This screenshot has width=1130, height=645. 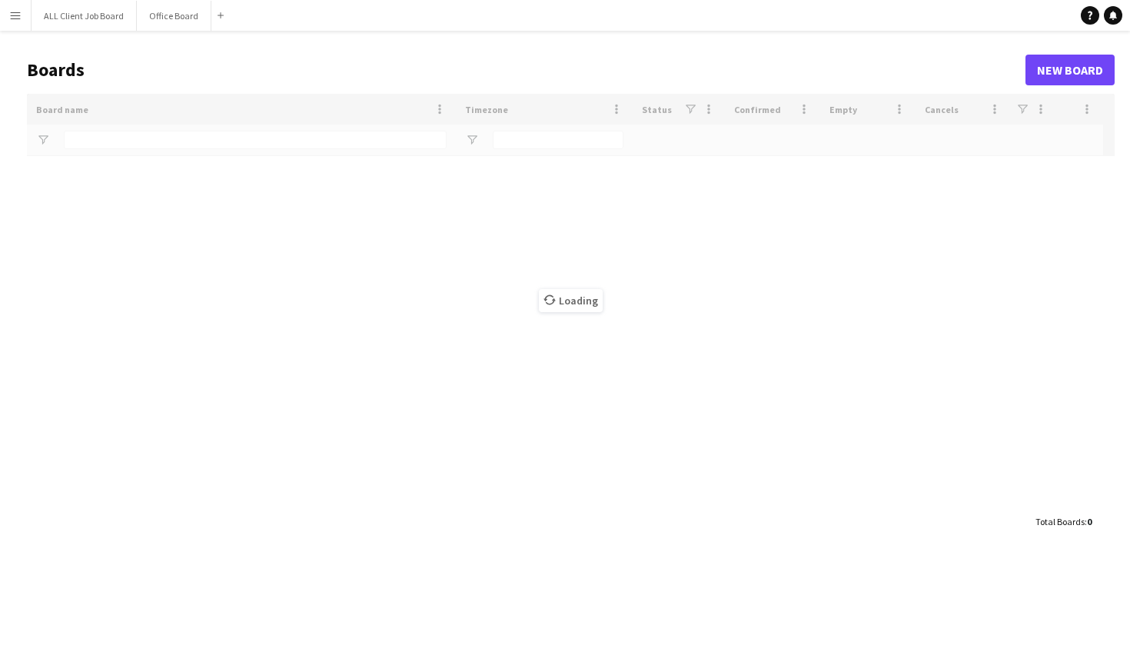 What do you see at coordinates (84, 15) in the screenshot?
I see `button: ALL Client Job Board` at bounding box center [84, 15].